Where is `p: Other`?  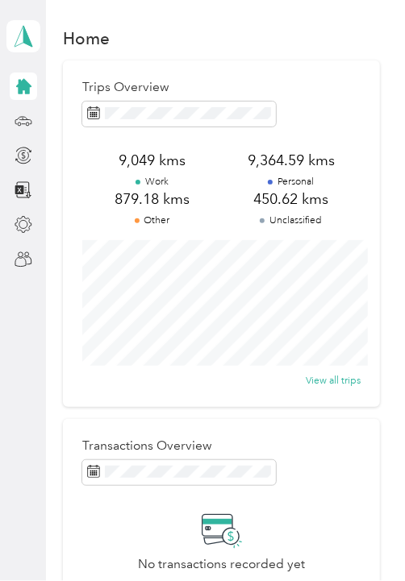
p: Other is located at coordinates (152, 221).